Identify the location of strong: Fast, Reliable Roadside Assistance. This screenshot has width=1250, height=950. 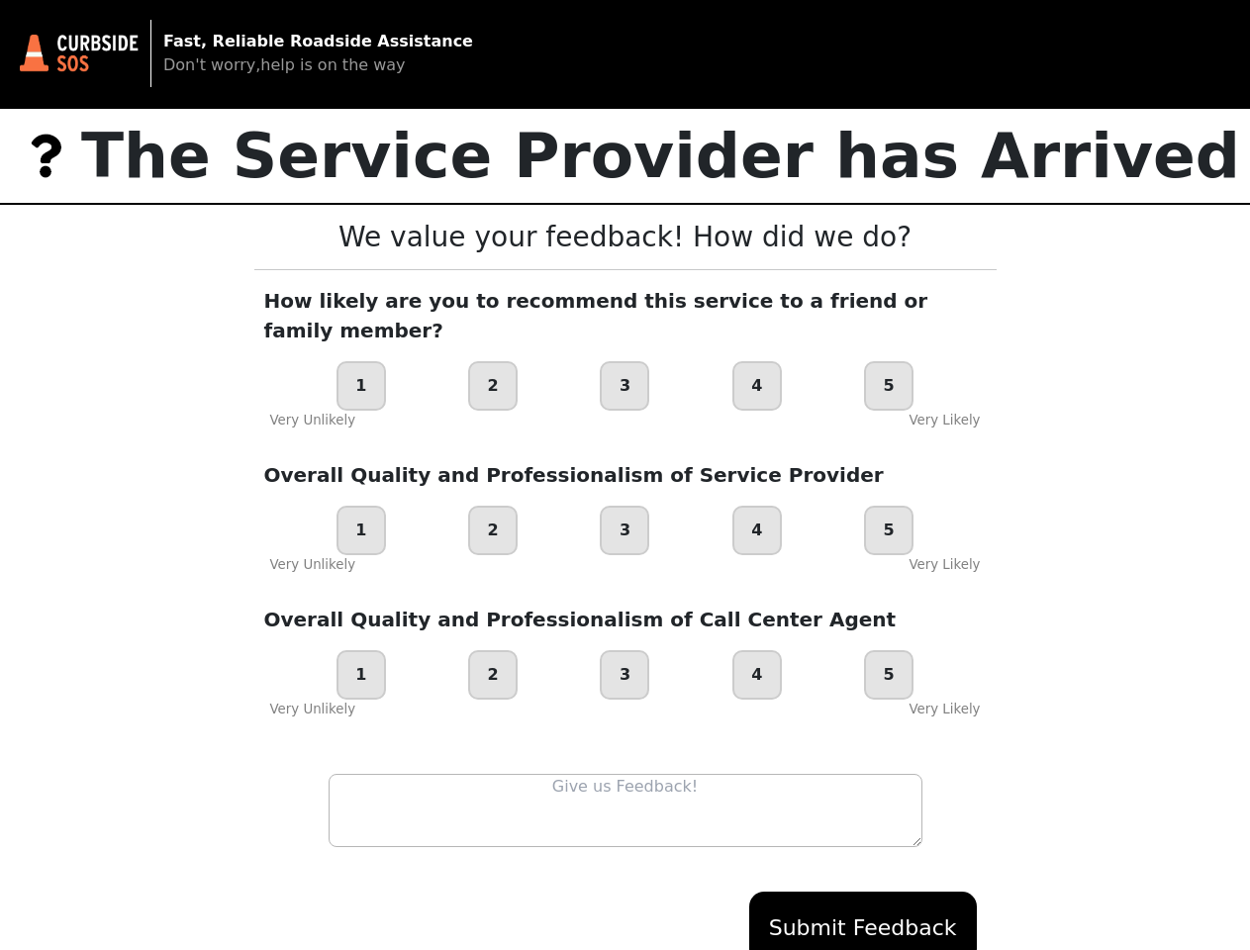
(318, 41).